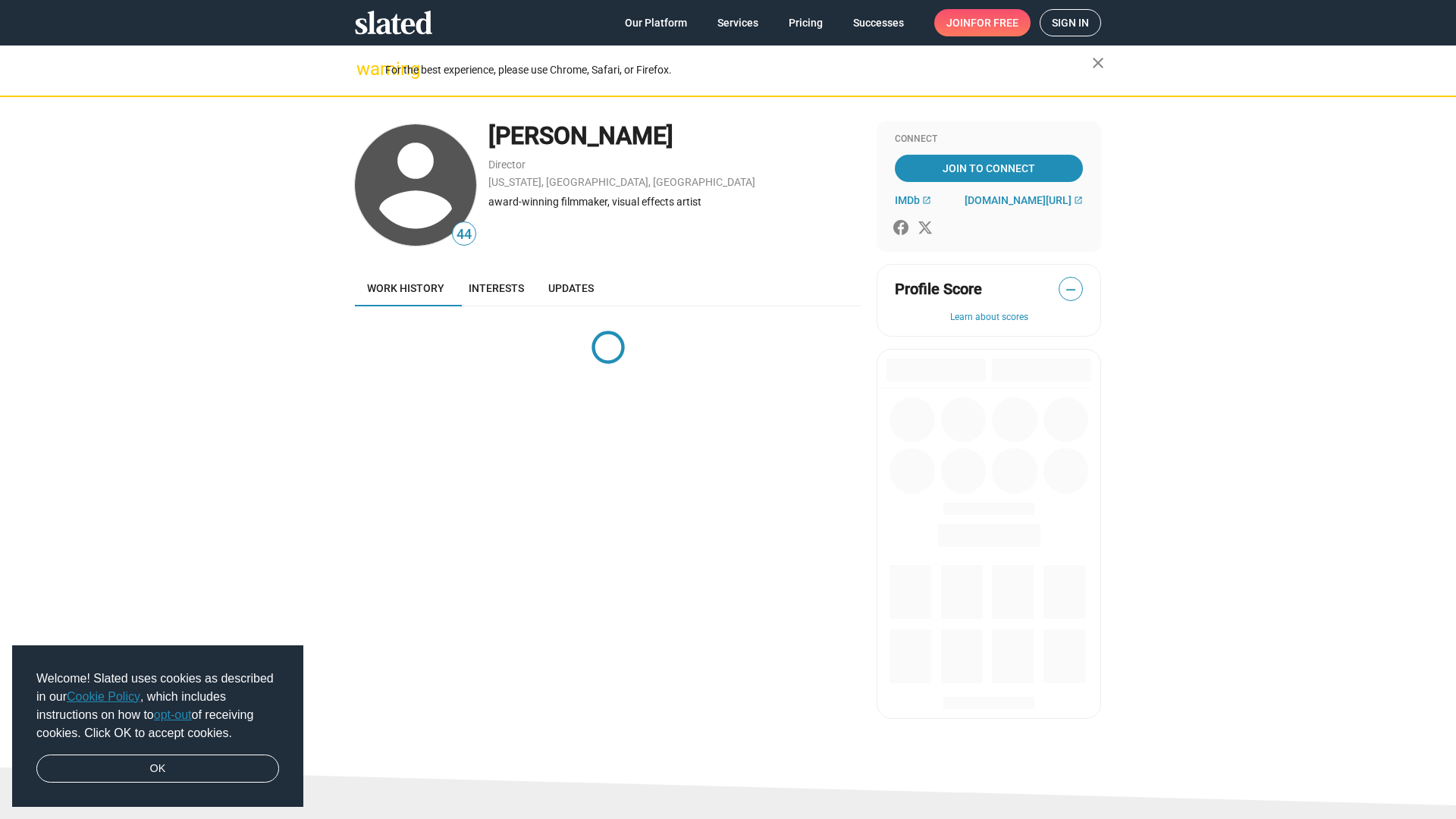  Describe the element at coordinates (675, 201) in the screenshot. I see `div: award-winning filmmaker, visual effects artist` at that location.